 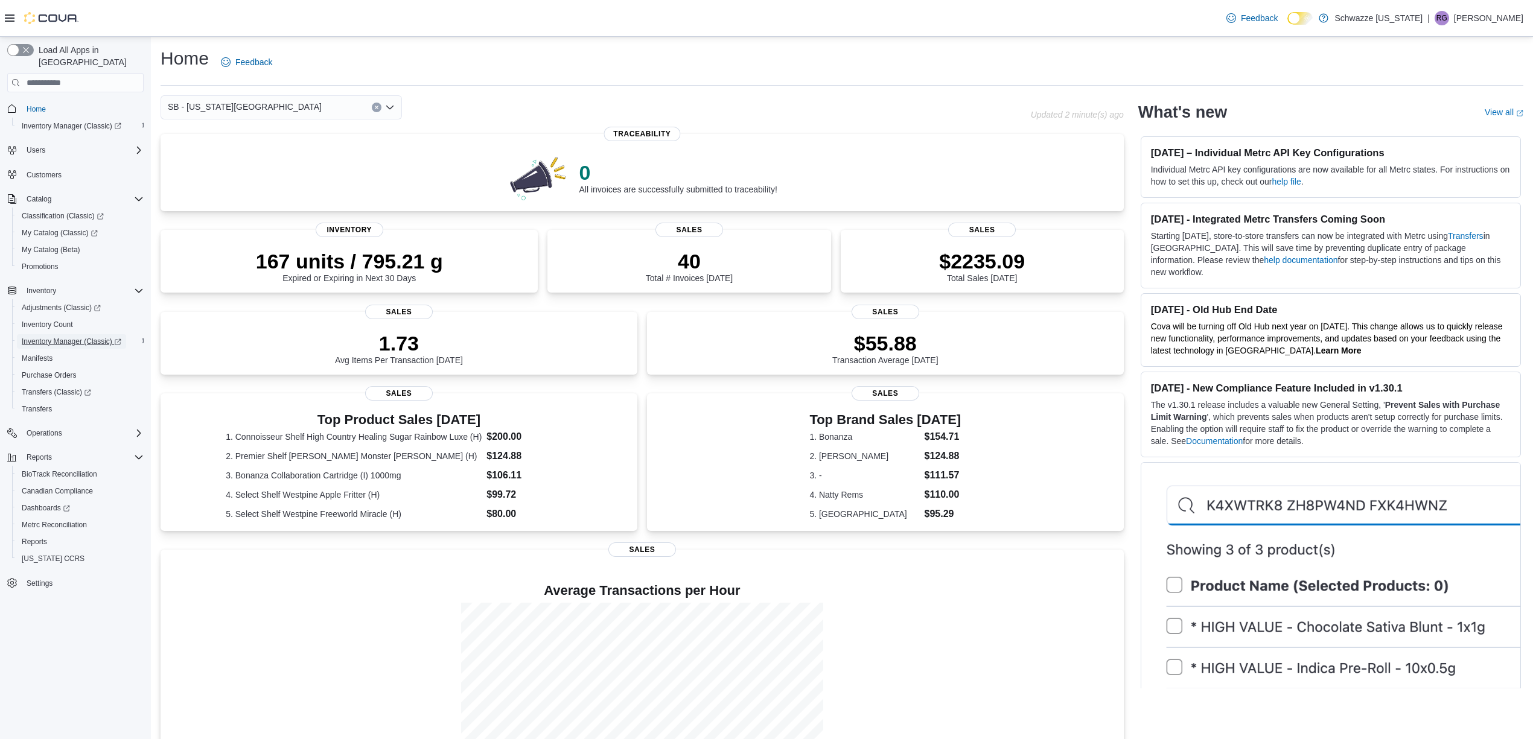 I want to click on input: Dark Mode, so click(x=1300, y=18).